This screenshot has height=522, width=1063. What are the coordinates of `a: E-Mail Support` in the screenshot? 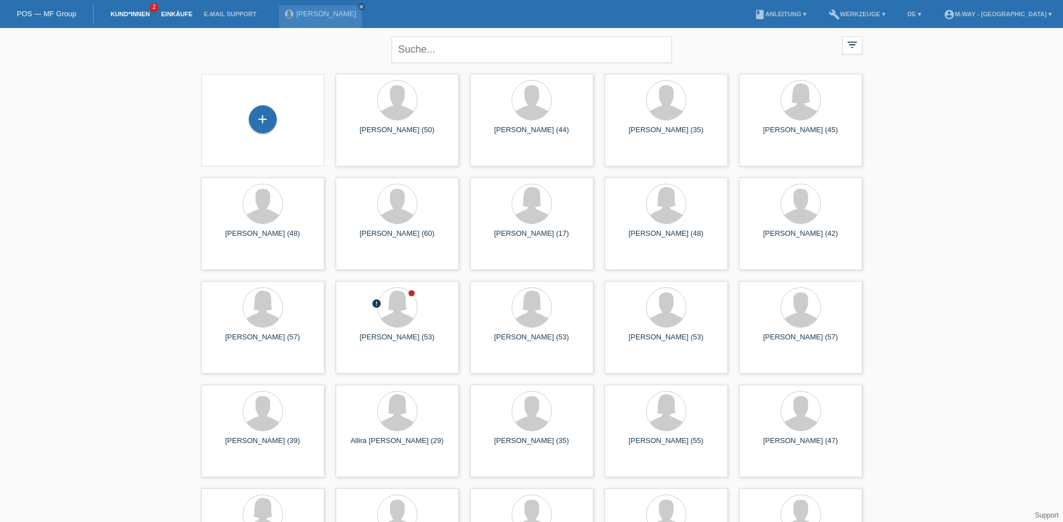 It's located at (230, 14).